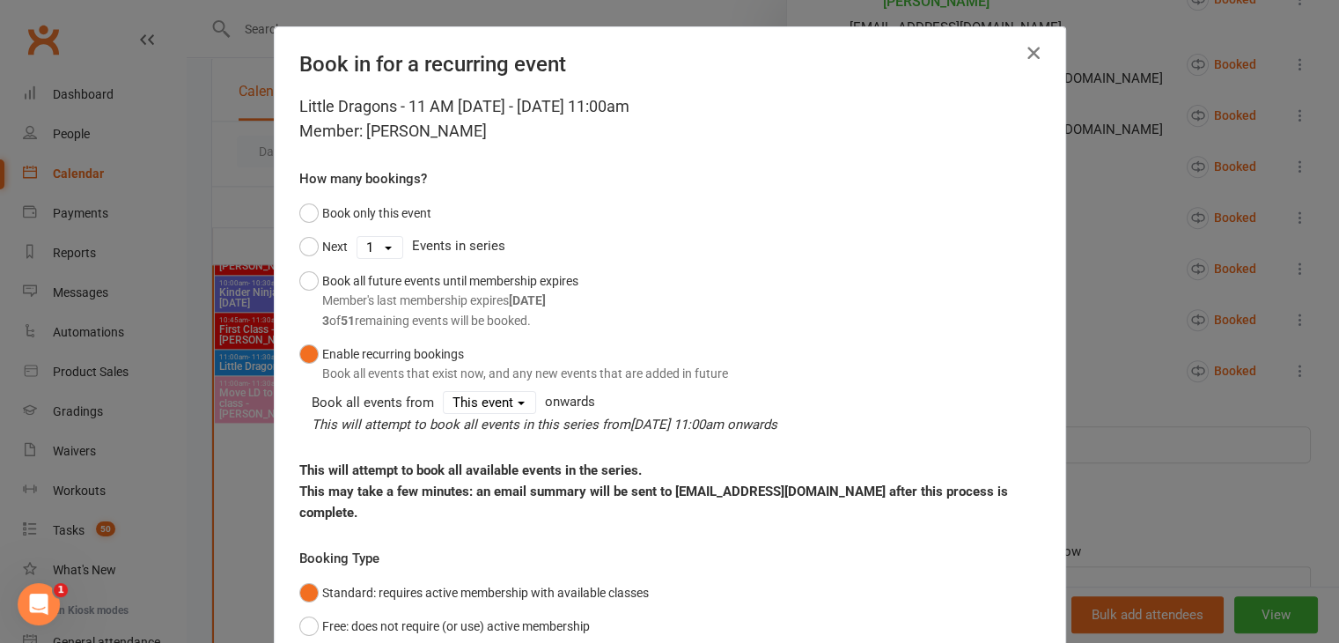 This screenshot has height=643, width=1339. I want to click on div: Book all events from, so click(372, 402).